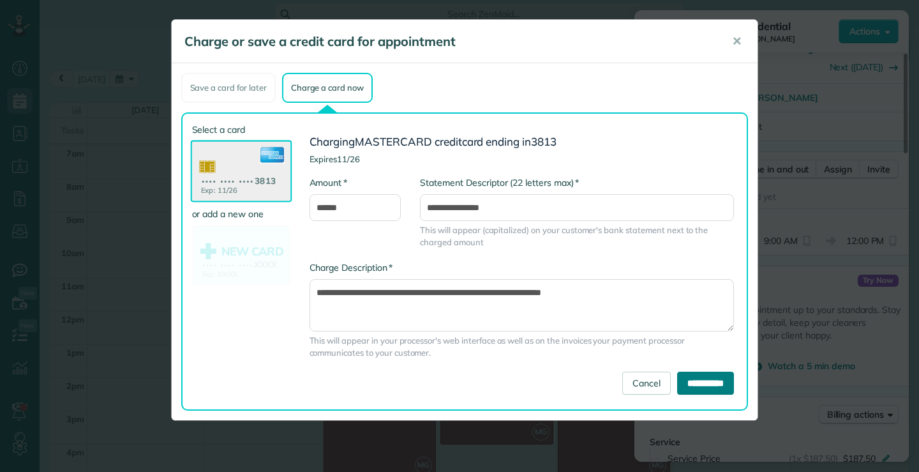 Image resolution: width=919 pixels, height=472 pixels. I want to click on span: credit, so click(448, 141).